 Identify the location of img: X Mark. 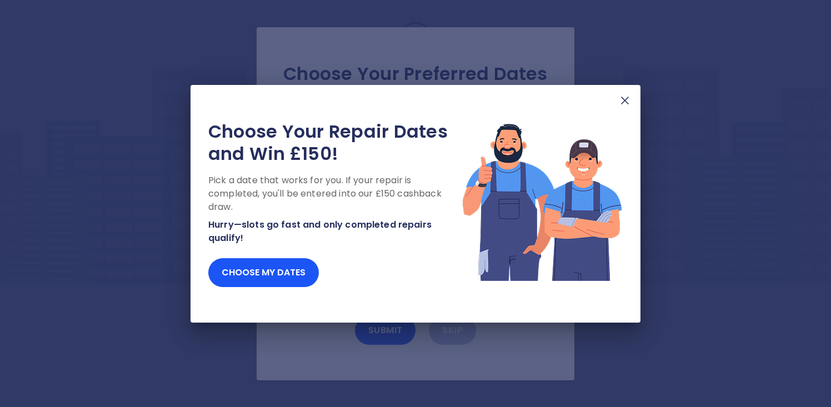
(625, 101).